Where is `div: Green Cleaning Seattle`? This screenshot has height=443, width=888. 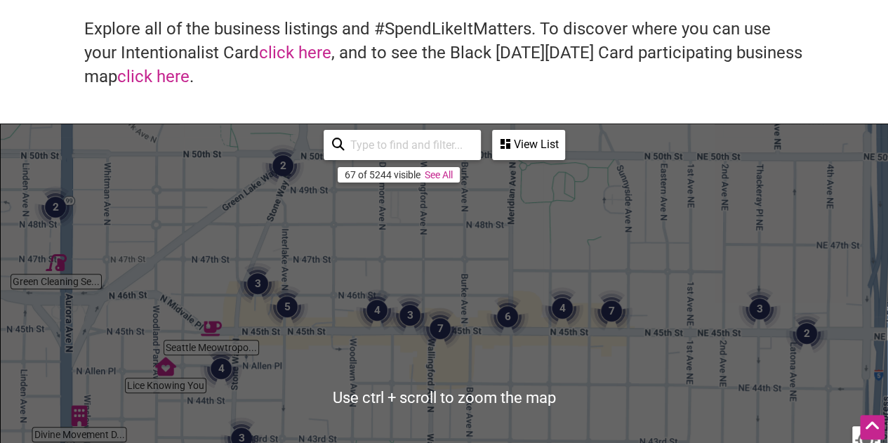 div: Green Cleaning Seattle is located at coordinates (56, 262).